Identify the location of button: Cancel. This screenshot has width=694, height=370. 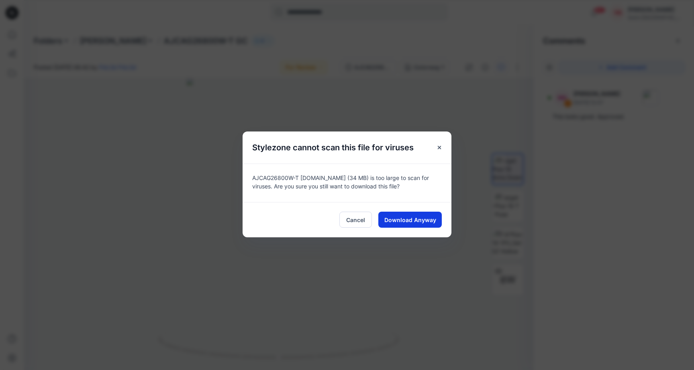
(355, 220).